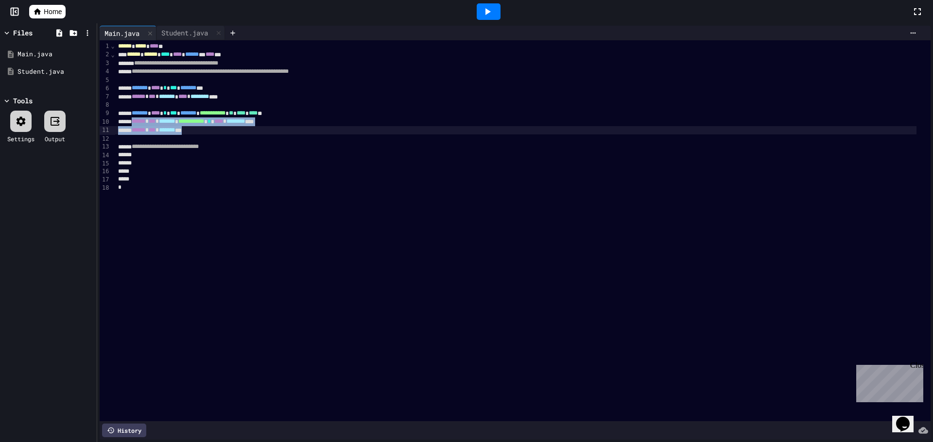 The image size is (933, 442). What do you see at coordinates (105, 171) in the screenshot?
I see `div: 16` at bounding box center [105, 171].